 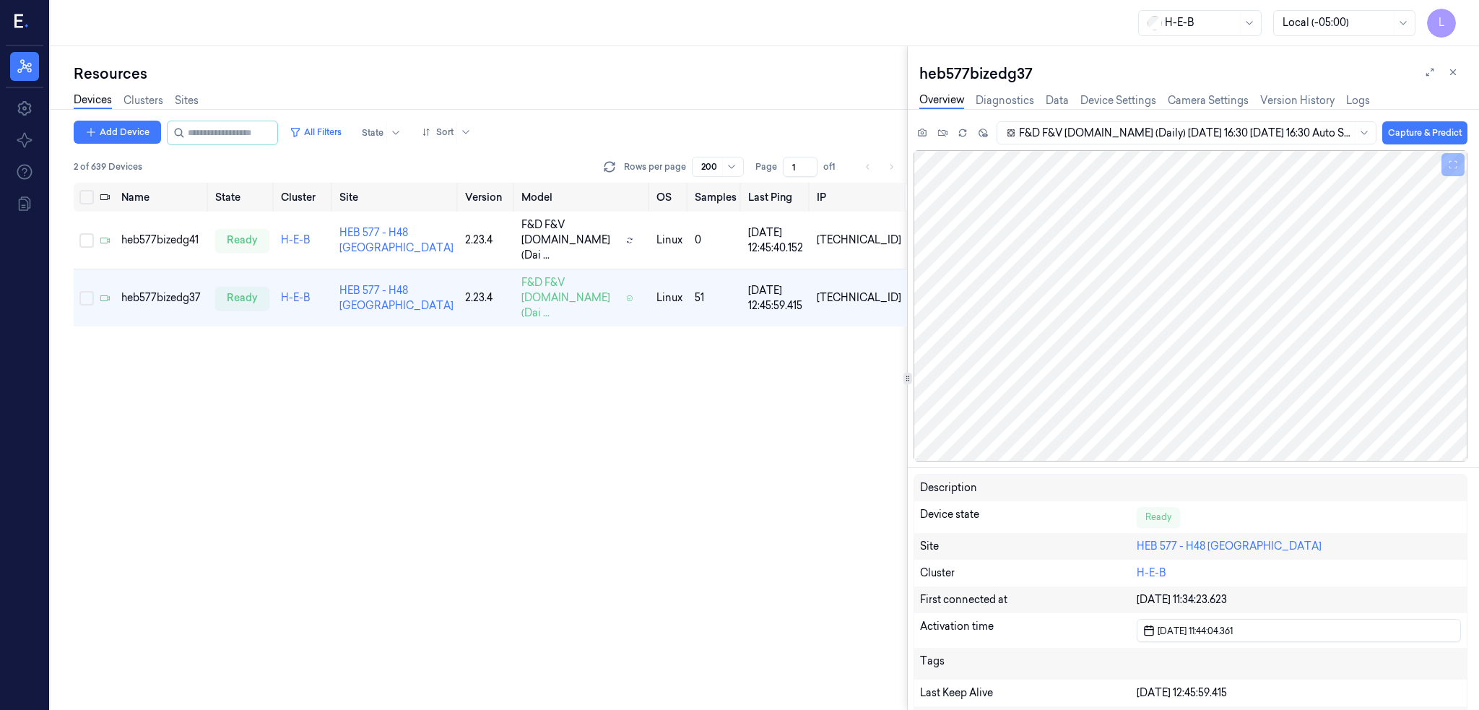 I want to click on div: First connected at, so click(x=1028, y=599).